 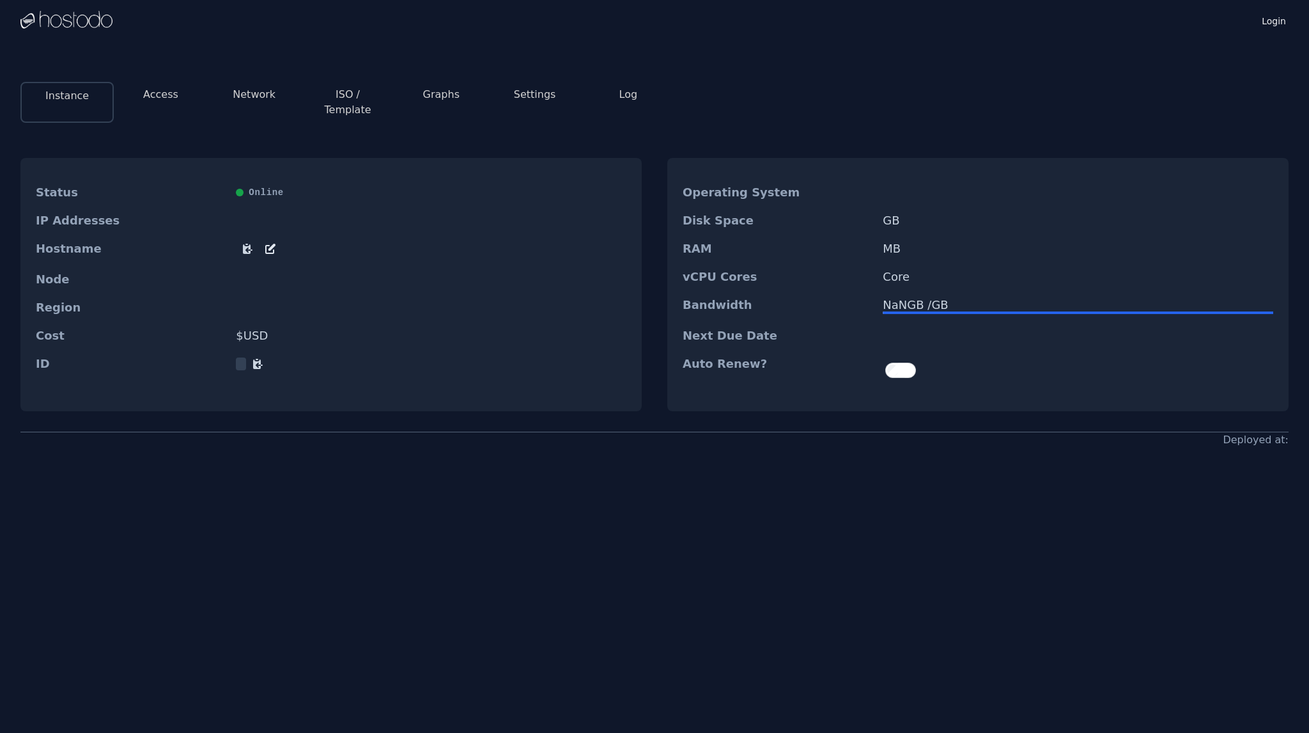 I want to click on button: Access, so click(x=160, y=95).